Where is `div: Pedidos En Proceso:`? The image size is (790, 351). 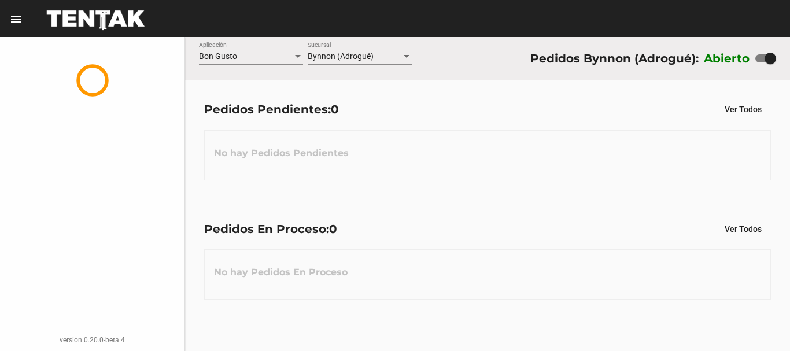
div: Pedidos En Proceso: is located at coordinates (271, 229).